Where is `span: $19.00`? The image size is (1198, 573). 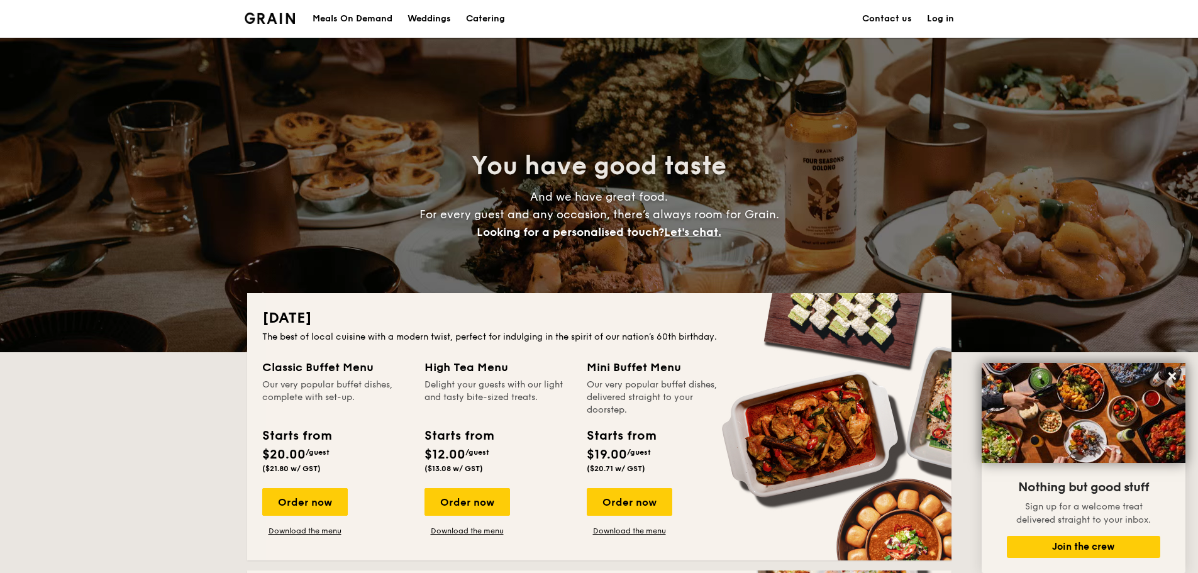 span: $19.00 is located at coordinates (607, 455).